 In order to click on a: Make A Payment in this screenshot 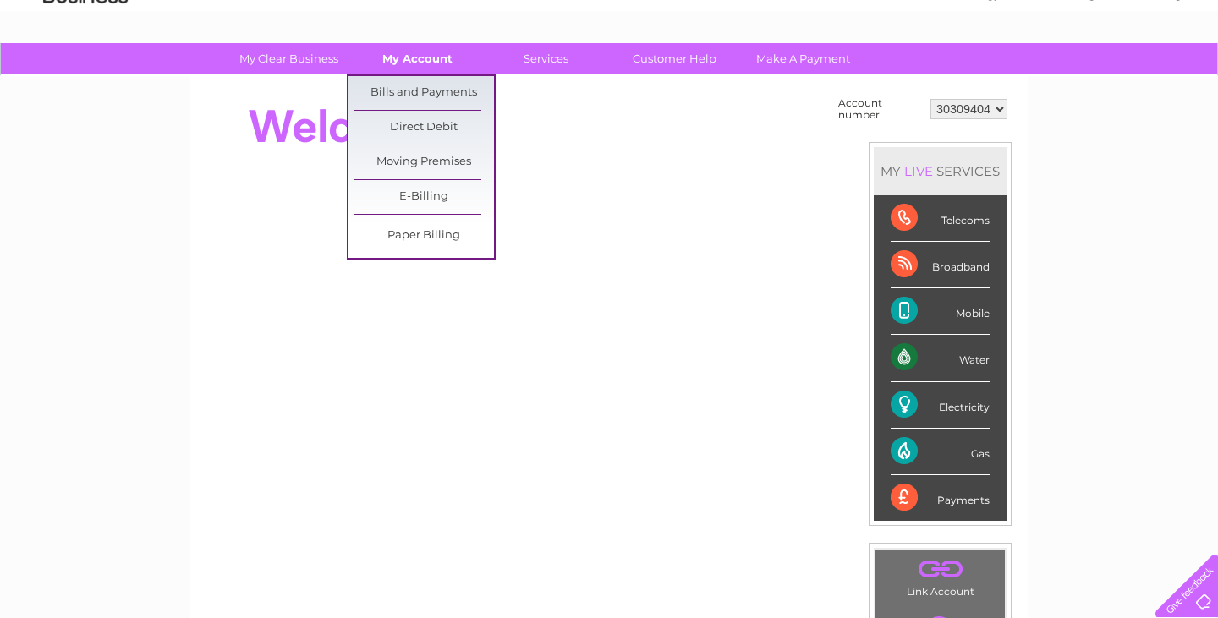, I will do `click(803, 58)`.